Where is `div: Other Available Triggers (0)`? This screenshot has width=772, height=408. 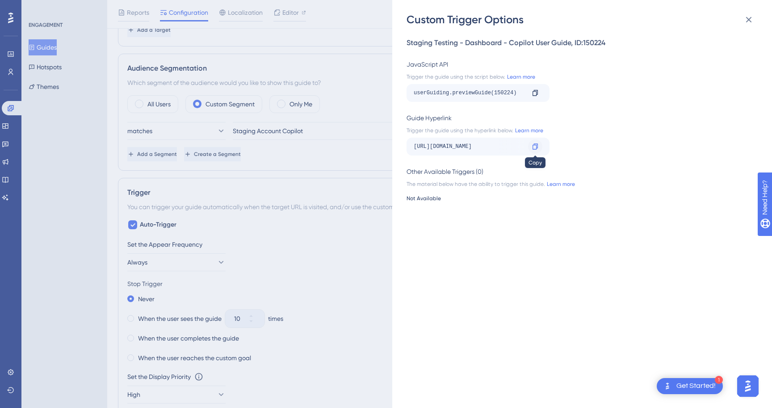 div: Other Available Triggers (0) is located at coordinates (579, 171).